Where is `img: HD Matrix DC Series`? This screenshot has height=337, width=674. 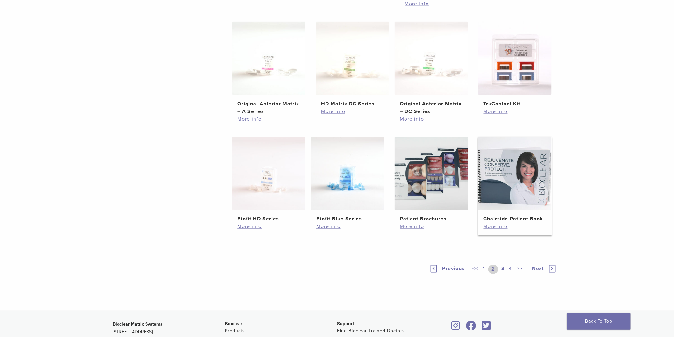
img: HD Matrix DC Series is located at coordinates (352, 58).